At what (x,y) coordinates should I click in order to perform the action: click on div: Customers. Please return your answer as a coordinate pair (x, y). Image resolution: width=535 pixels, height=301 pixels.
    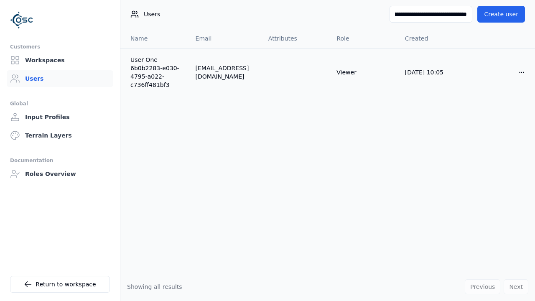
    Looking at the image, I should click on (60, 47).